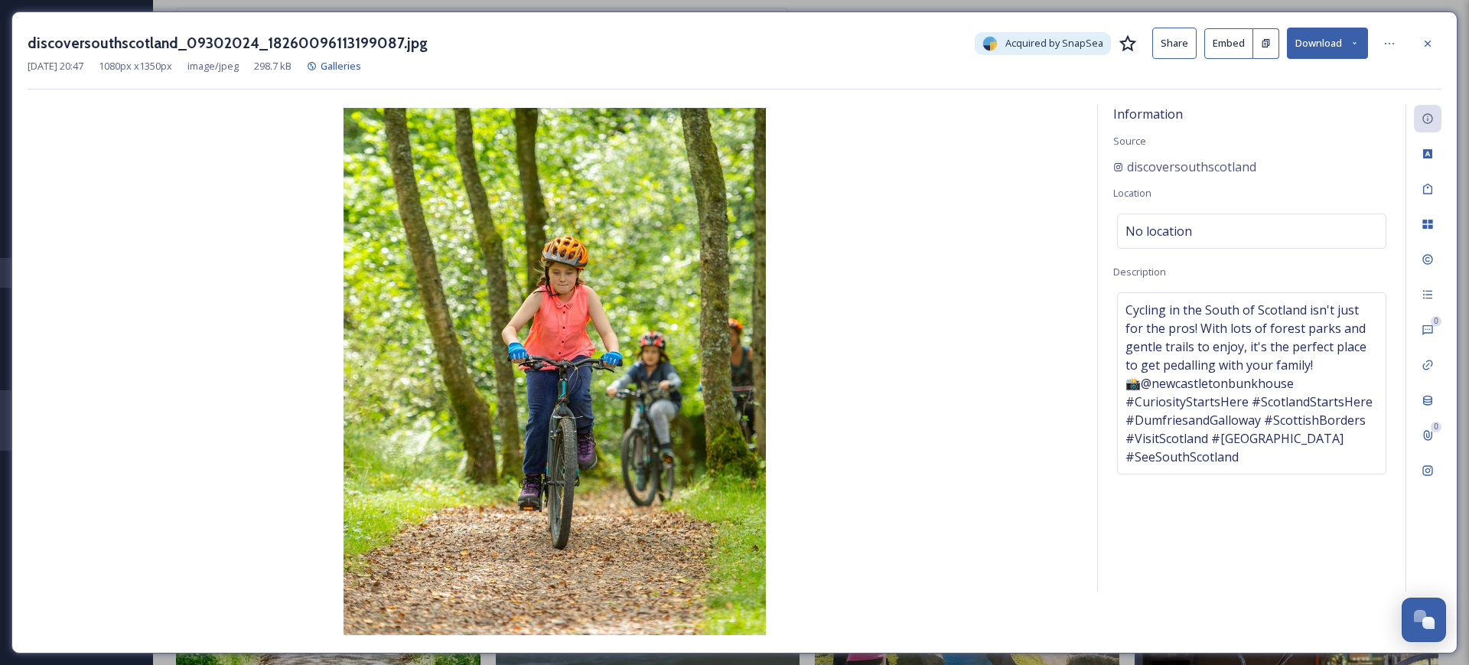 The height and width of the screenshot is (665, 1469). I want to click on span: No location, so click(1158, 231).